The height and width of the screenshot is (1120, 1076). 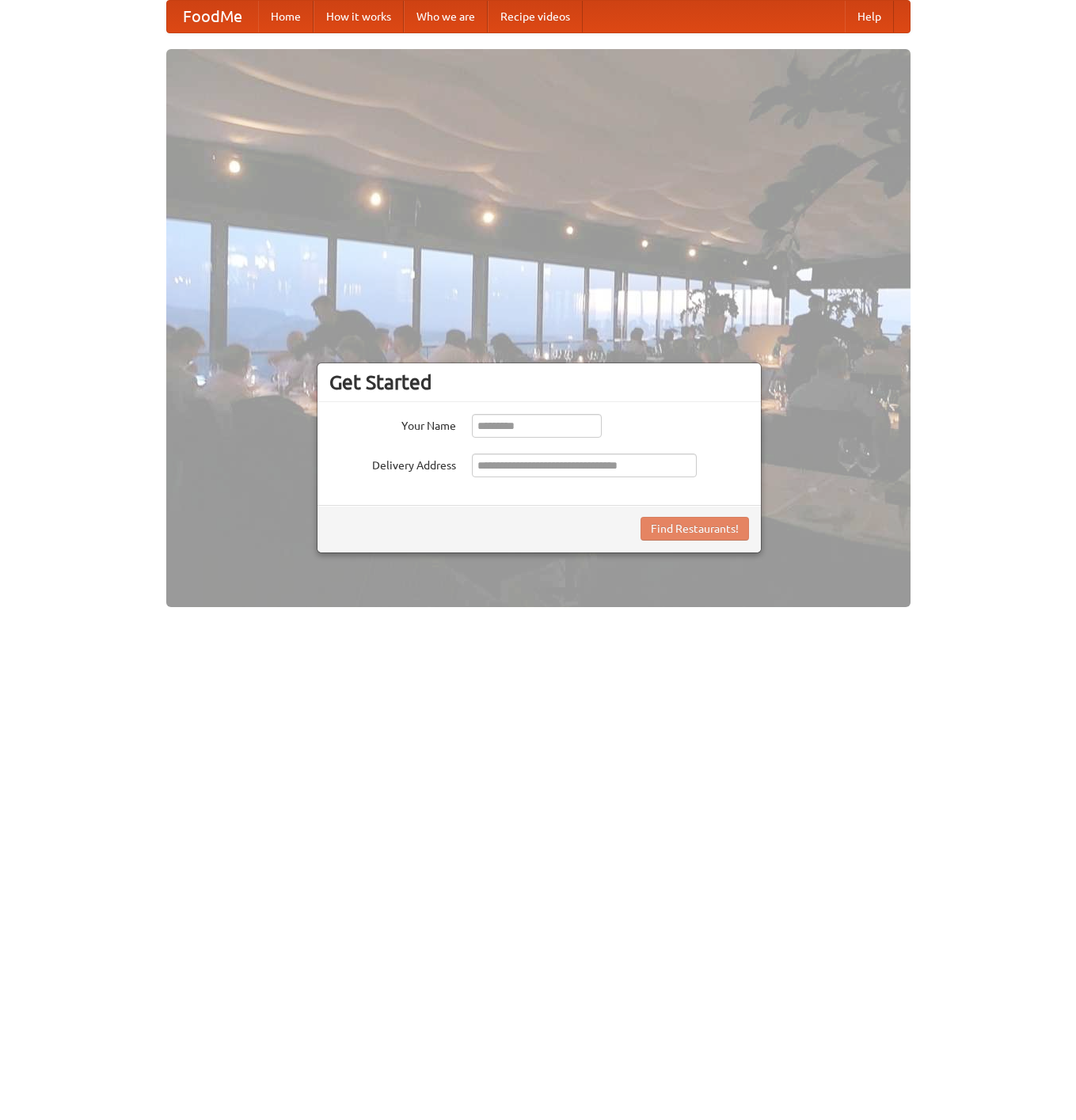 I want to click on a: Who we are, so click(x=445, y=17).